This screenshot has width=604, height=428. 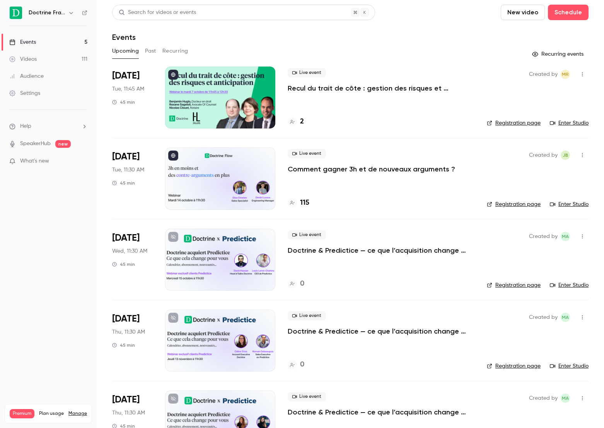 I want to click on p: Comment gagner 3h et de nouveaux arguments ?, so click(x=371, y=169).